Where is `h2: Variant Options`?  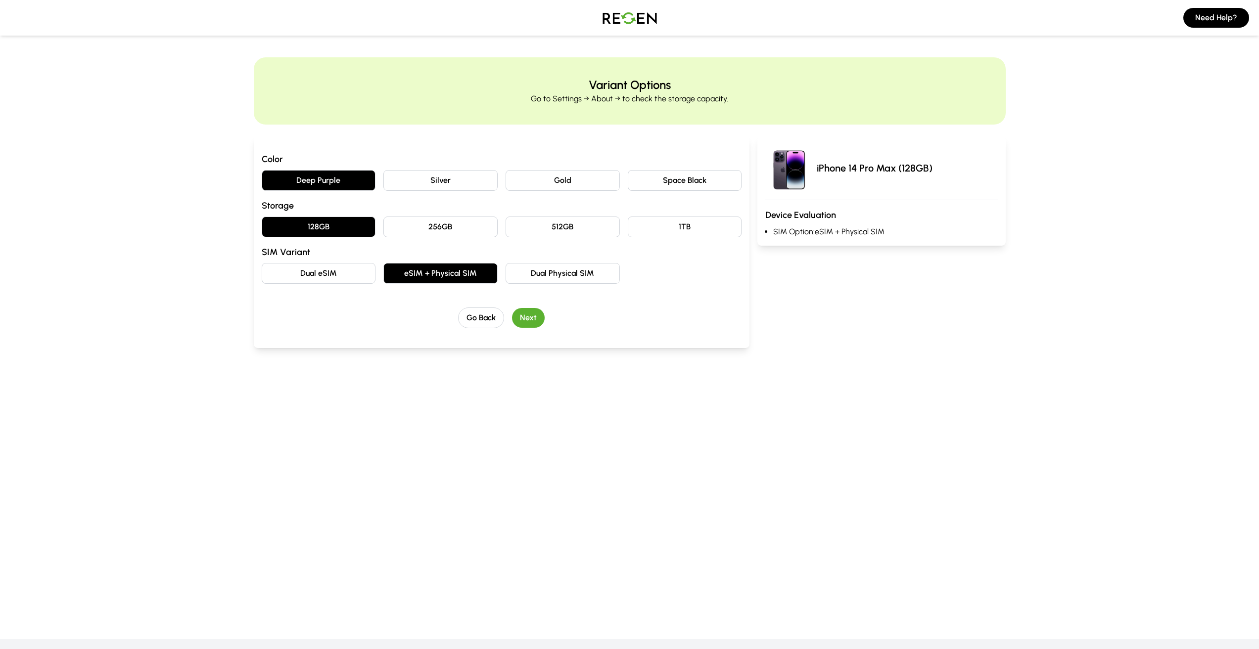
h2: Variant Options is located at coordinates (630, 85).